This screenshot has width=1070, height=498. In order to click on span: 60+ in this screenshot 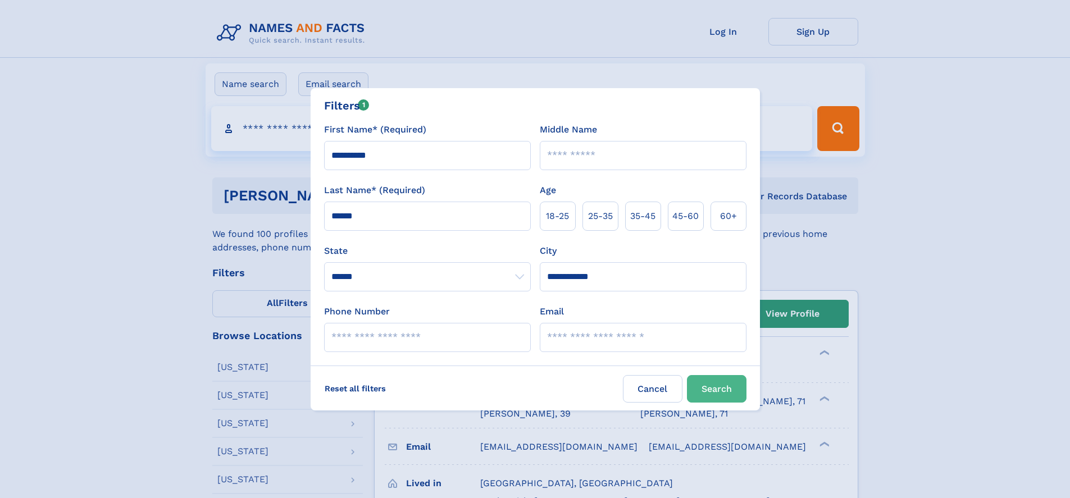, I will do `click(728, 216)`.